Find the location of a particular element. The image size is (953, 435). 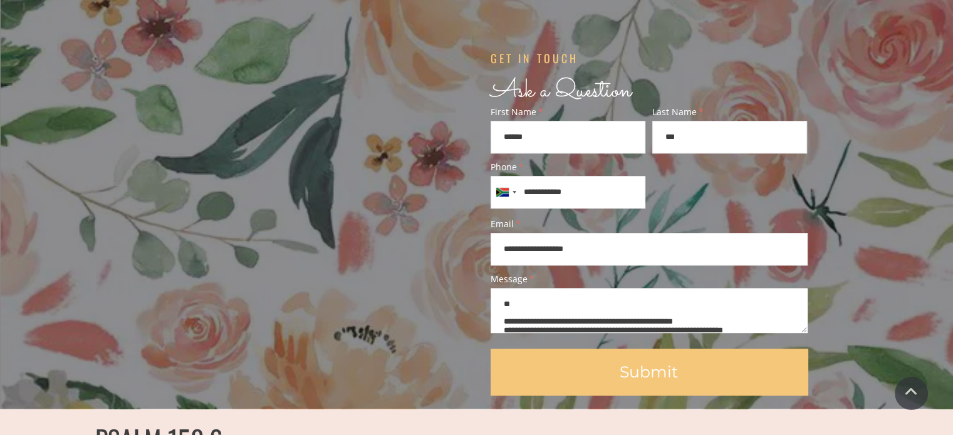

span: Ask a Question is located at coordinates (561, 91).